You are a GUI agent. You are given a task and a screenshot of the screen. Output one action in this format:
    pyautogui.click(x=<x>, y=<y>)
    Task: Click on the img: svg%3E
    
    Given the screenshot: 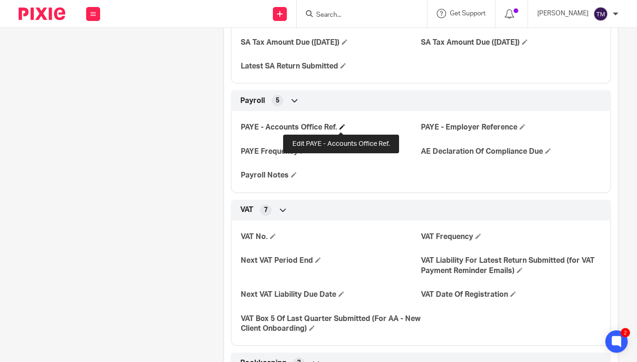 What is the action you would take?
    pyautogui.click(x=601, y=14)
    